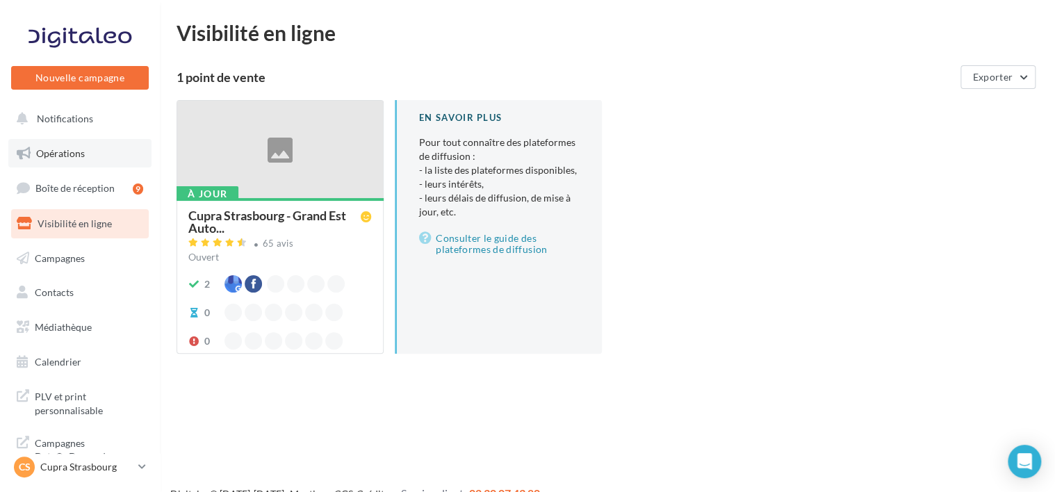 This screenshot has width=1055, height=492. I want to click on a: Visibilité en ligne, so click(80, 224).